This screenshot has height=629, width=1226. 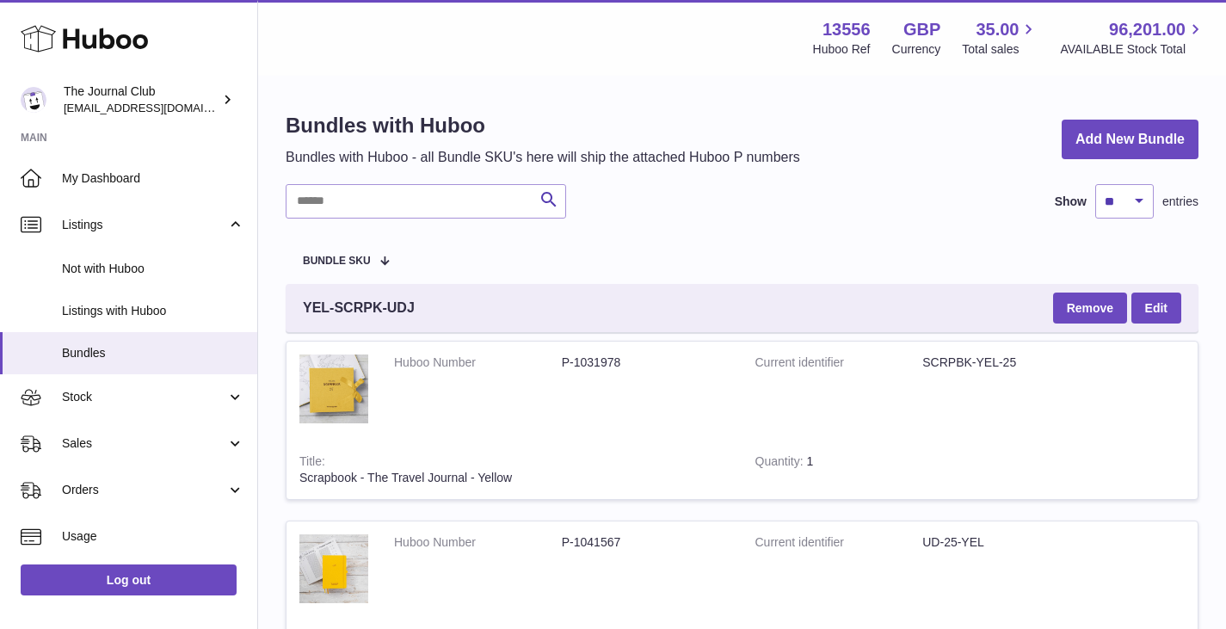 What do you see at coordinates (153, 268) in the screenshot?
I see `span: Not with Huboo` at bounding box center [153, 268].